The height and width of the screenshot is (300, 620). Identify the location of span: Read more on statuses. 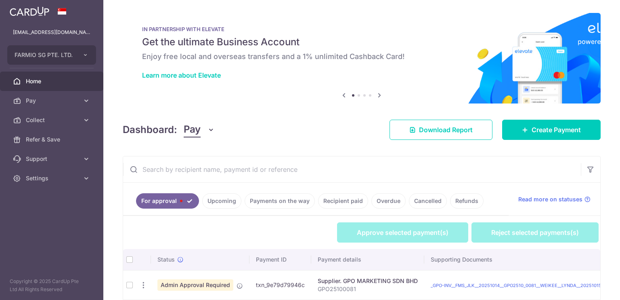
(550, 199).